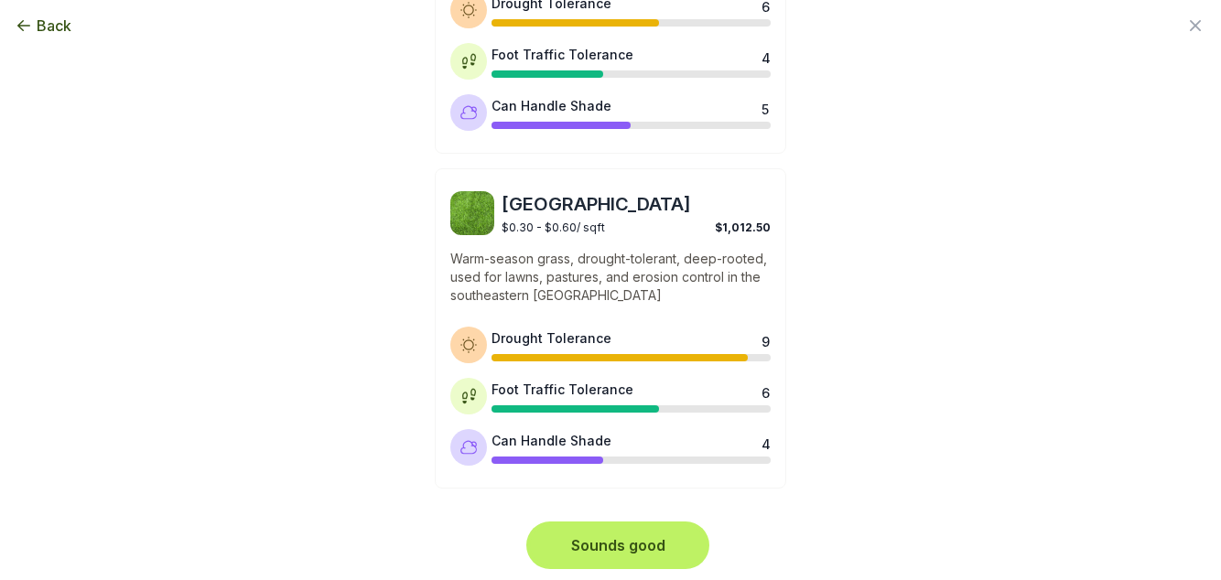 This screenshot has width=1221, height=580. I want to click on div: 5, so click(765, 107).